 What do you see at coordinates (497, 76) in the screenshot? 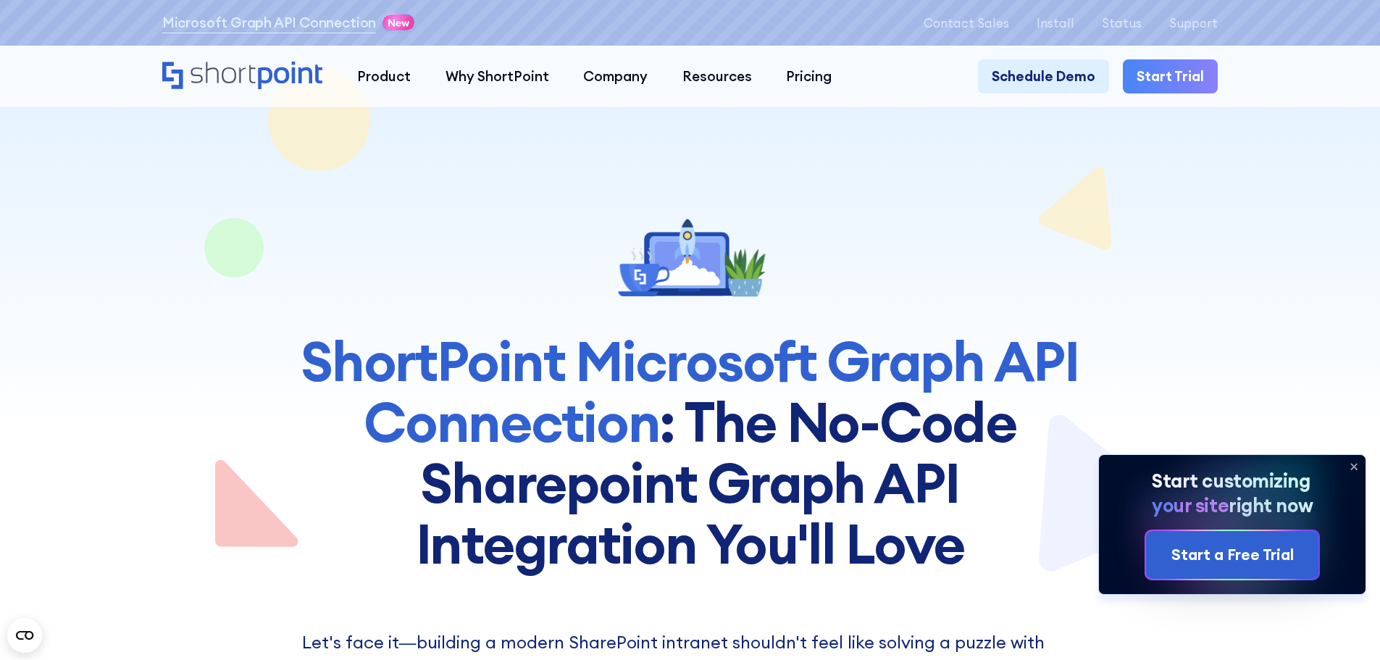
I see `div: Why ShortPoint` at bounding box center [497, 76].